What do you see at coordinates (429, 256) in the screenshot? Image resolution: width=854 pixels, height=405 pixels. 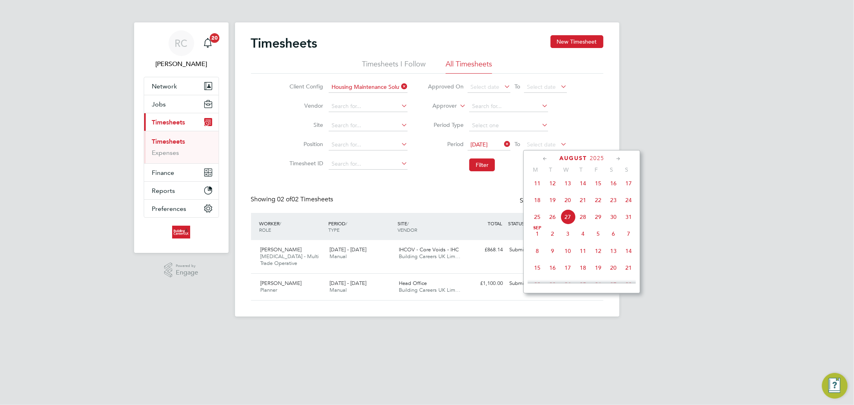 I see `span: Building Careers UK Lim…` at bounding box center [429, 256].